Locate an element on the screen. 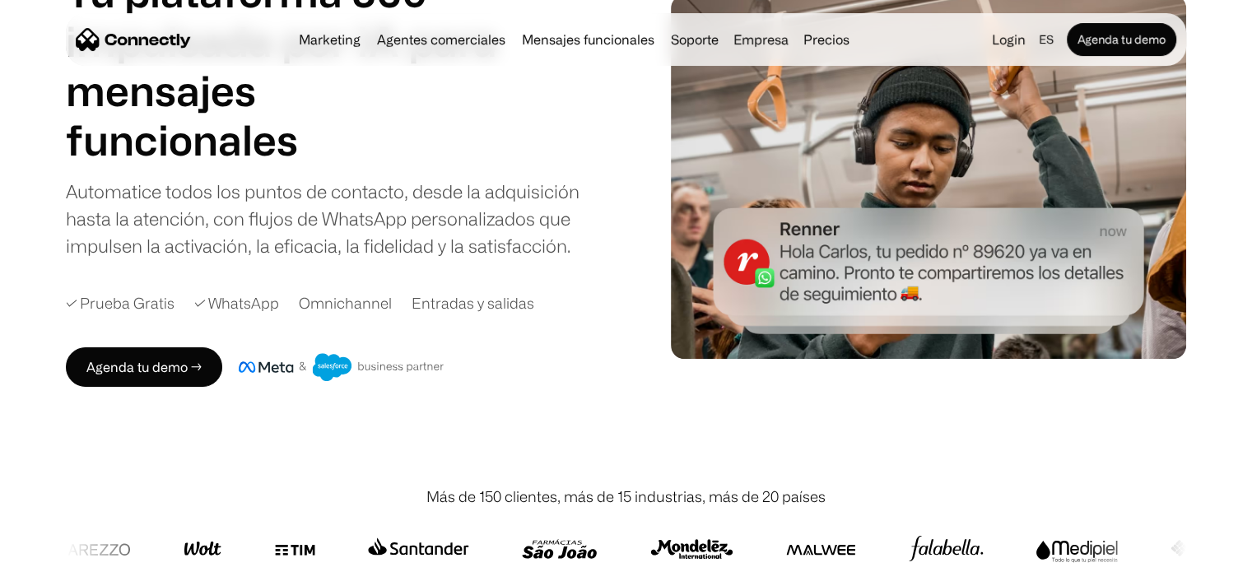 This screenshot has height=572, width=1252. img: Insignia de socio comercial de Meta y Salesforce. is located at coordinates (342, 367).